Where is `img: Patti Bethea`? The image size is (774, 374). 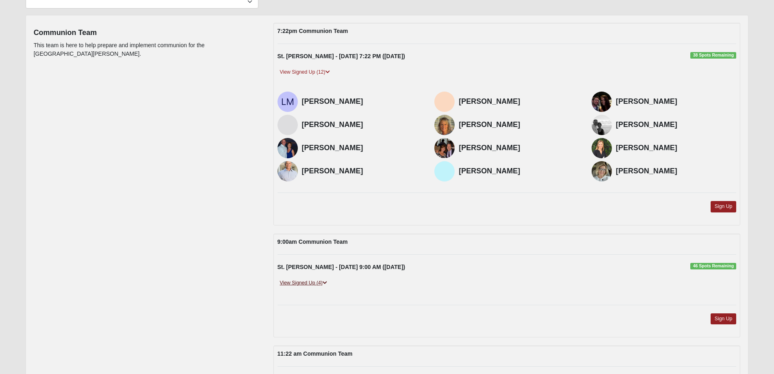
img: Patti Bethea is located at coordinates (602, 125).